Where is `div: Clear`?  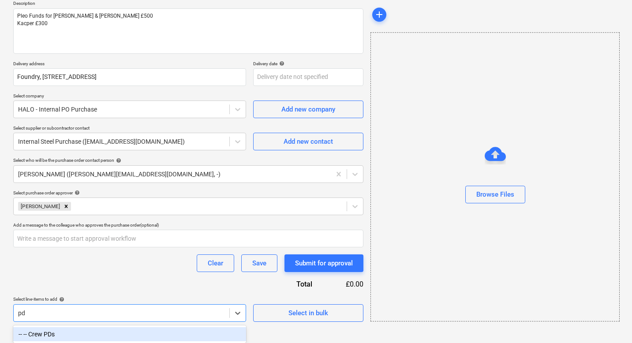
div: Clear is located at coordinates (215, 263).